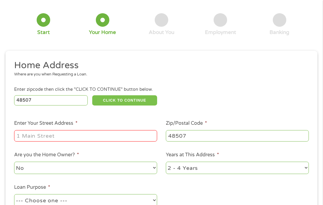 The height and width of the screenshot is (205, 323). I want to click on div: Your Home, so click(102, 32).